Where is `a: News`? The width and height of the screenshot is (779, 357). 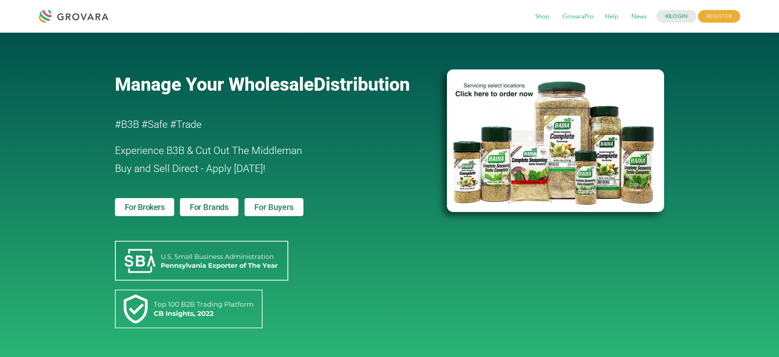 a: News is located at coordinates (638, 17).